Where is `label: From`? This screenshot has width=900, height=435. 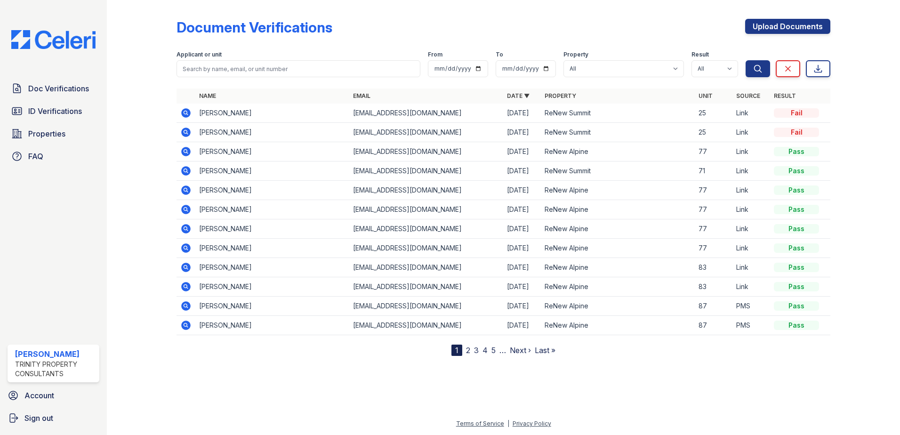 label: From is located at coordinates (435, 55).